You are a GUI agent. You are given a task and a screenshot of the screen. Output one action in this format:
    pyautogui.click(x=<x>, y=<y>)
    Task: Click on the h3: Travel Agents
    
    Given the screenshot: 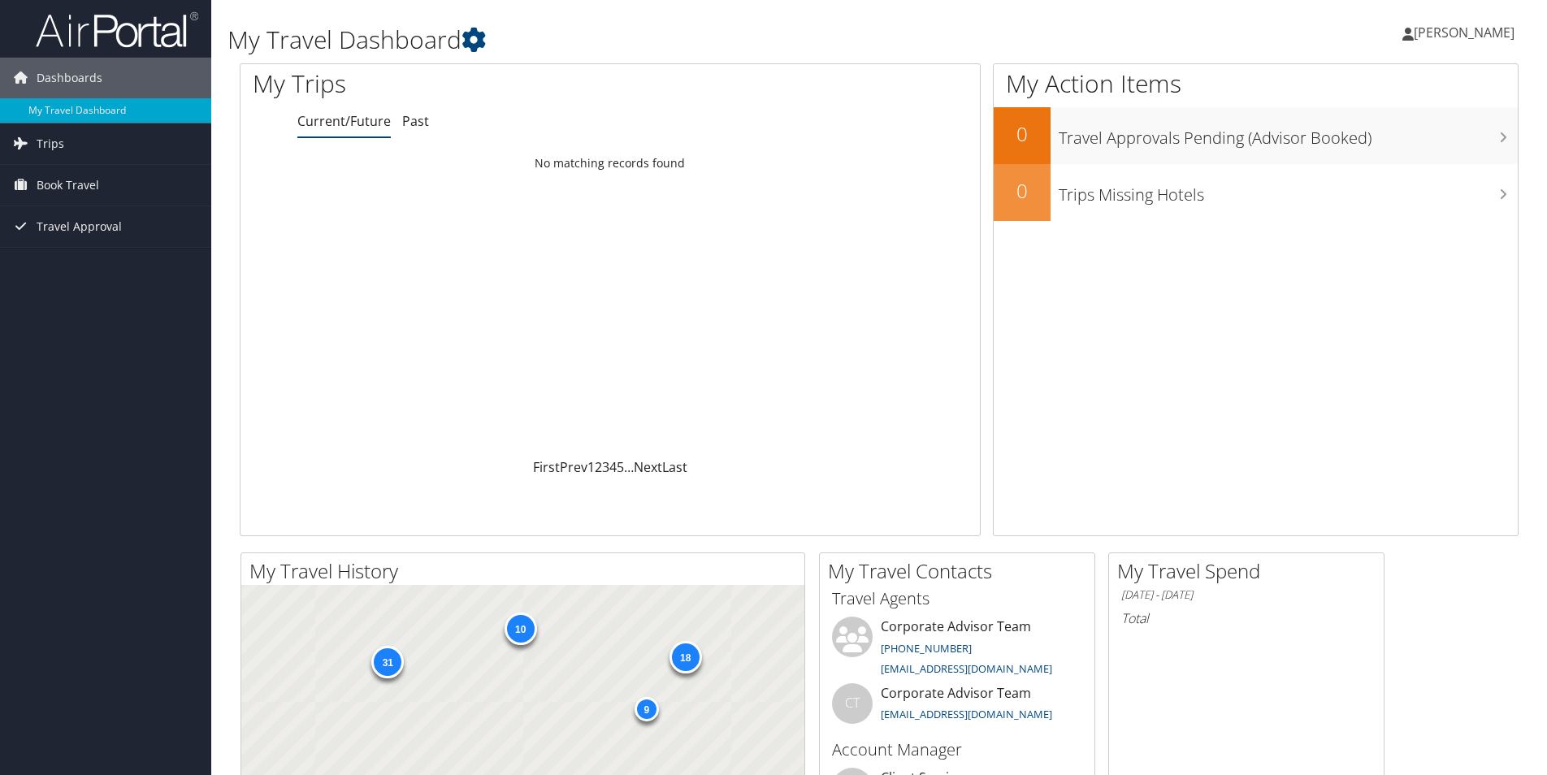 What is the action you would take?
    pyautogui.click(x=957, y=599)
    